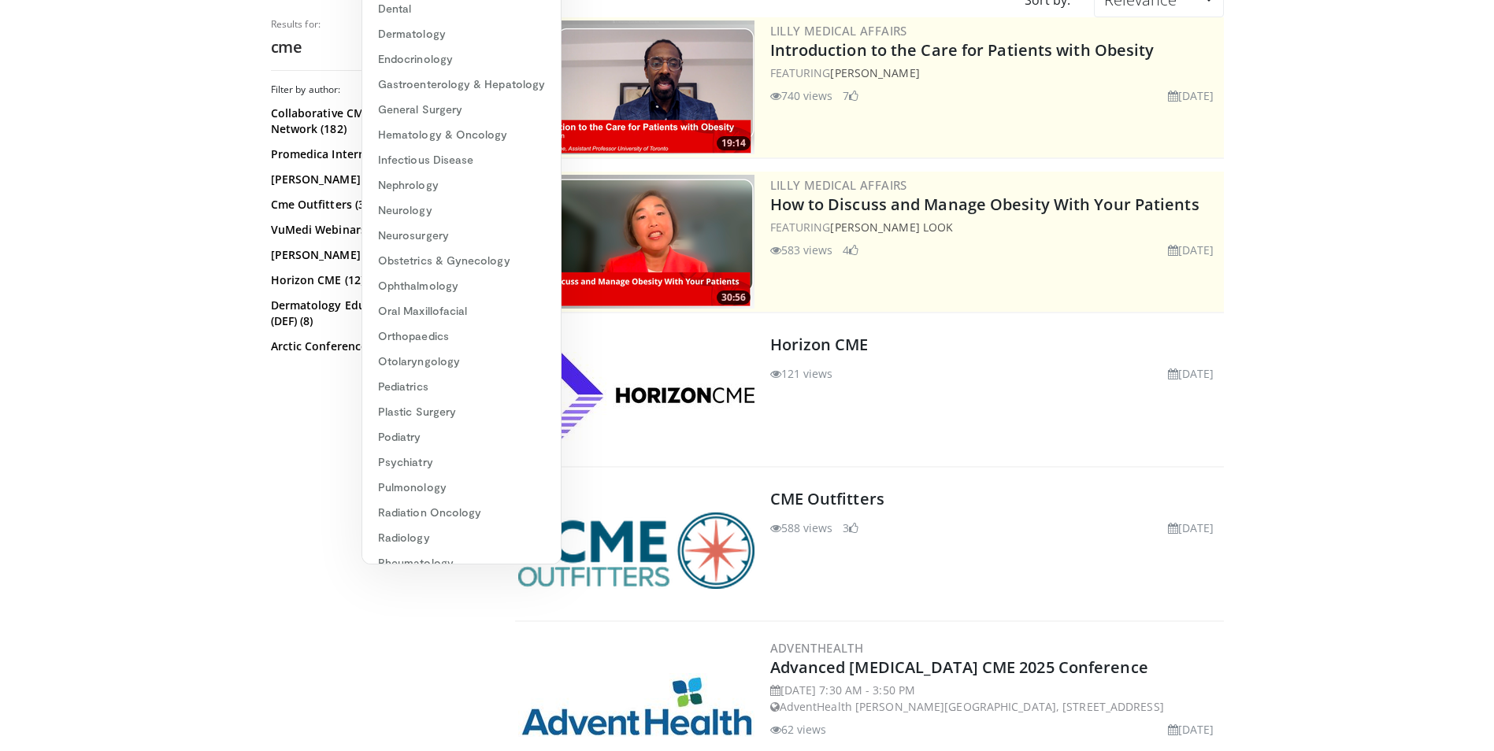 The height and width of the screenshot is (751, 1494). Describe the element at coordinates (379, 154) in the screenshot. I see `a: Promedica International CME (71)` at that location.